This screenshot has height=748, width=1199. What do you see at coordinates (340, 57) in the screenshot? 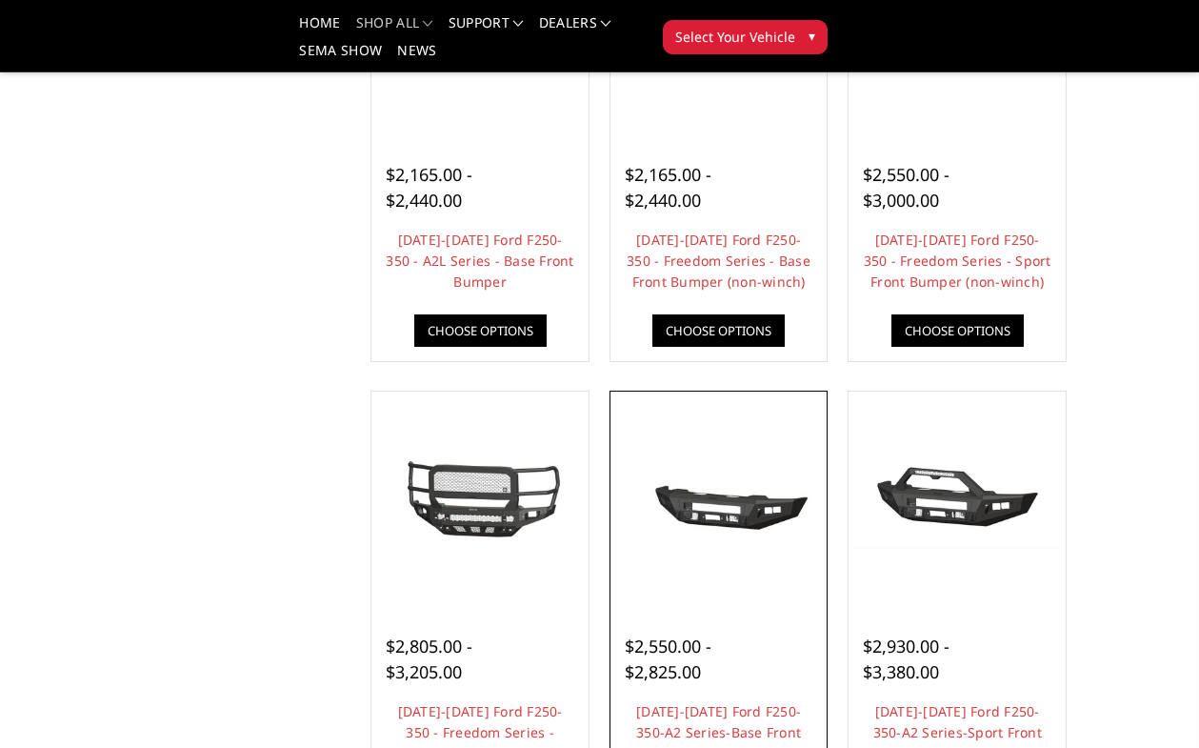
I see `a: SEMA Show` at bounding box center [340, 57].